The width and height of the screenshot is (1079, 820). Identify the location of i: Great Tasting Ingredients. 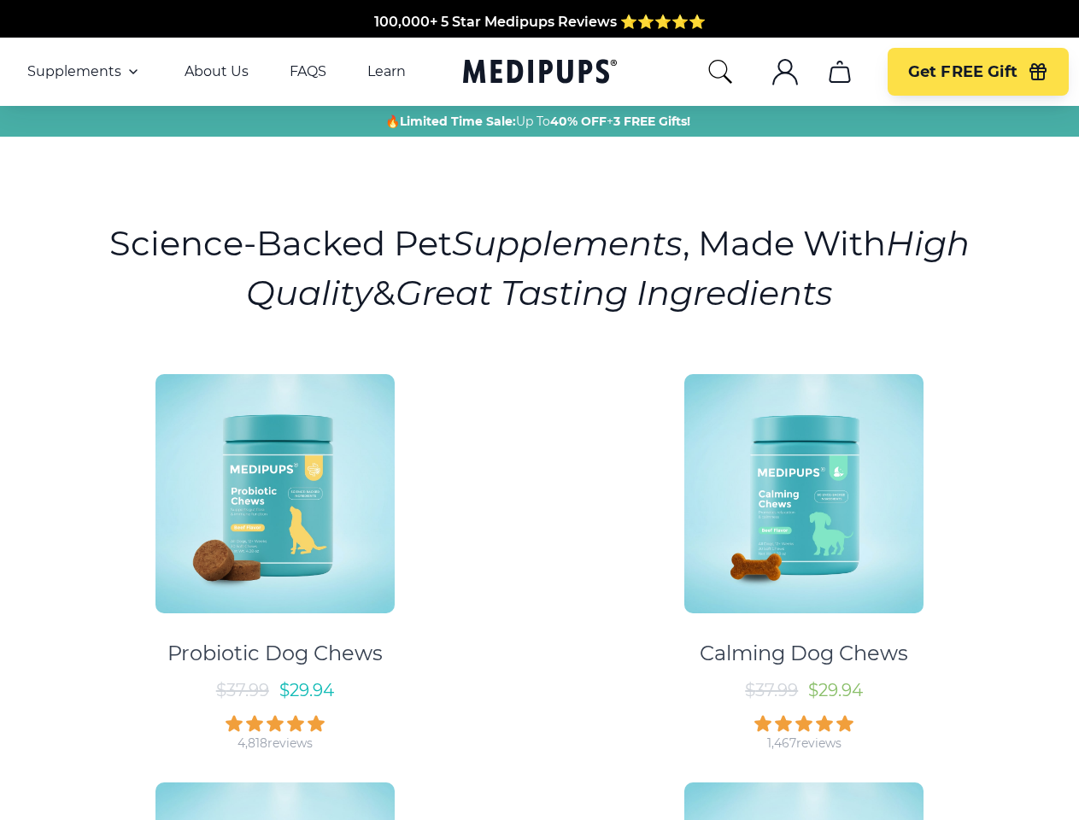
(614, 292).